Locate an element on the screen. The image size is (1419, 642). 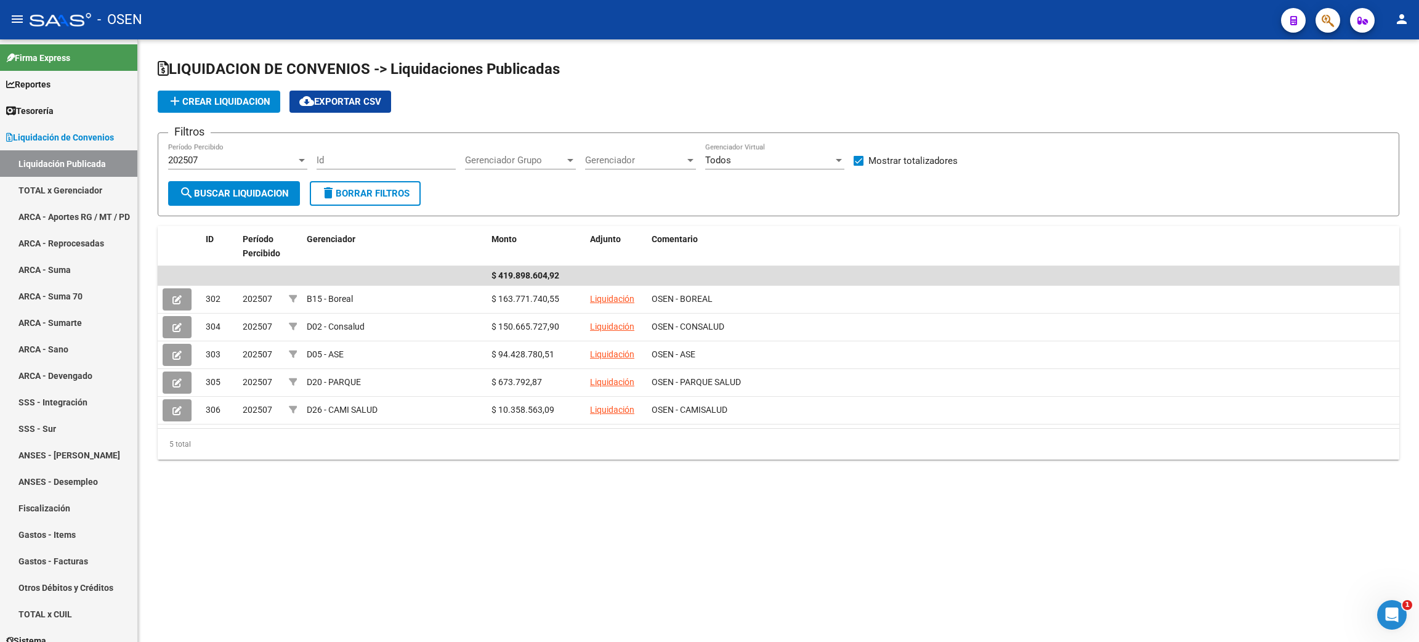
span: Gerenciador Grupo is located at coordinates (515, 160).